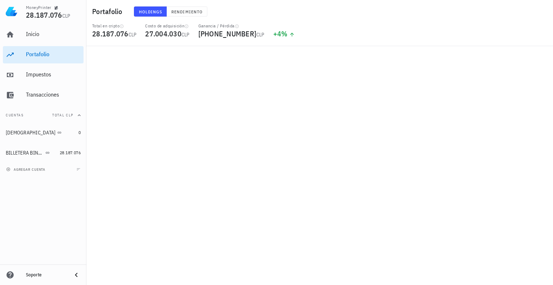  I want to click on span: Total CLP, so click(63, 115).